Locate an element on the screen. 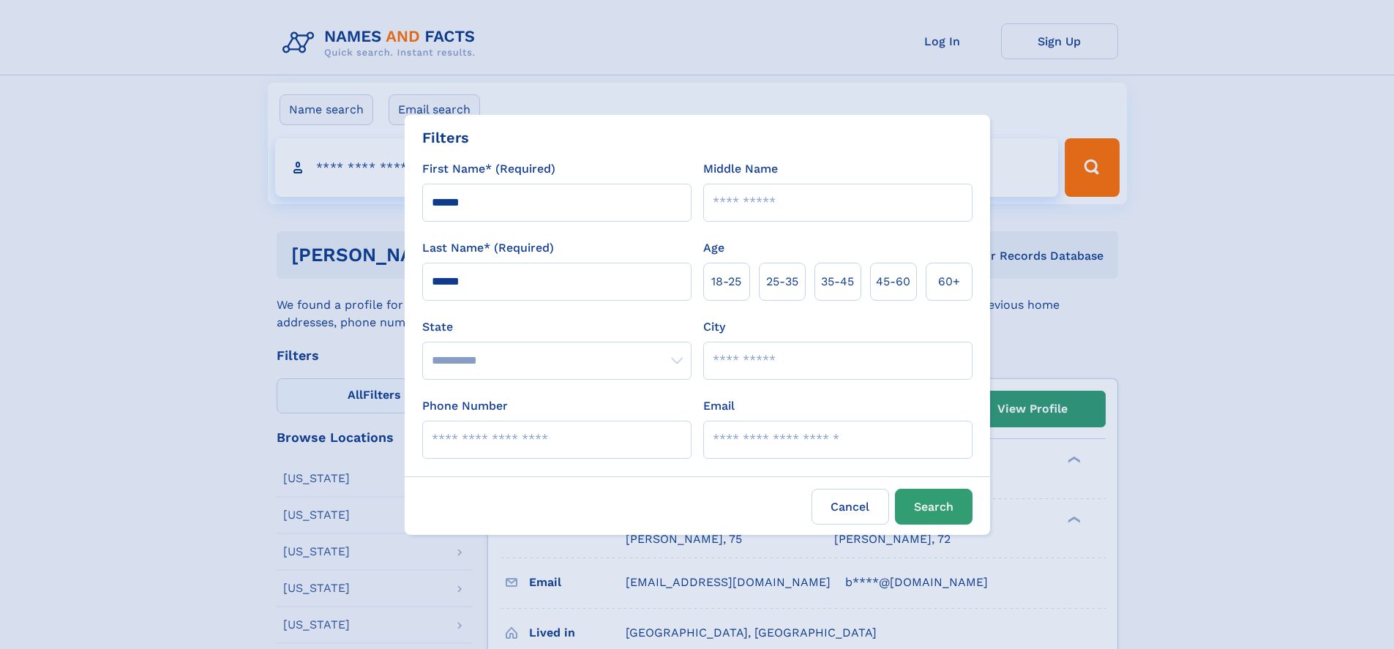 Image resolution: width=1394 pixels, height=649 pixels. label: Last Name* (Required) is located at coordinates (488, 248).